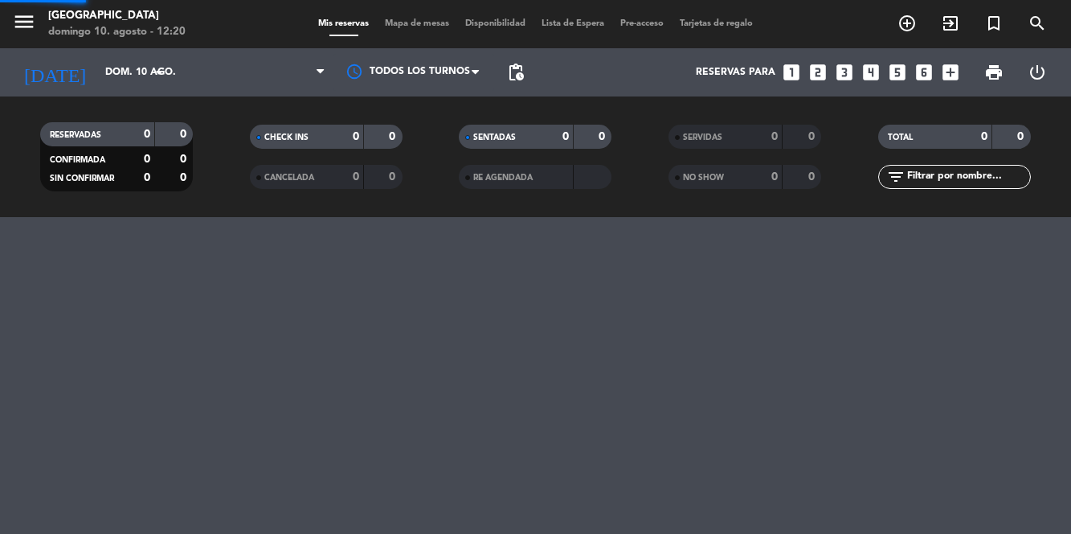  Describe the element at coordinates (24, 22) in the screenshot. I see `i: menu` at that location.